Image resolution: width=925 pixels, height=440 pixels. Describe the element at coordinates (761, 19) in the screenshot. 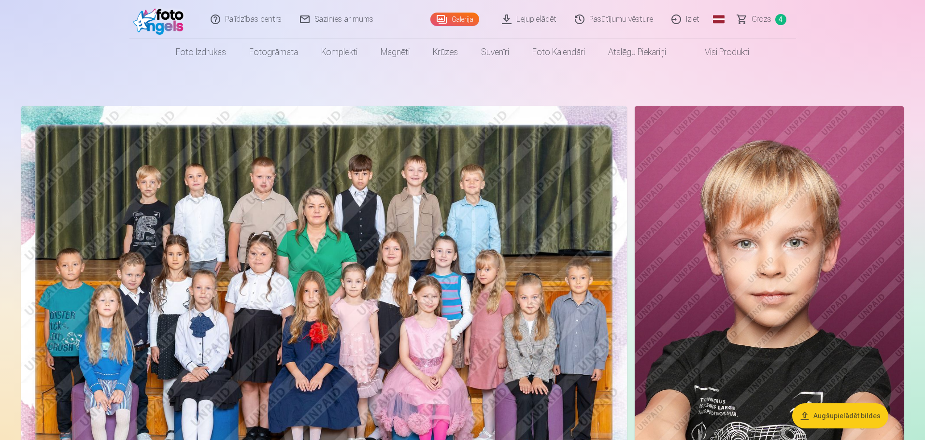

I see `span: Grozs` at that location.